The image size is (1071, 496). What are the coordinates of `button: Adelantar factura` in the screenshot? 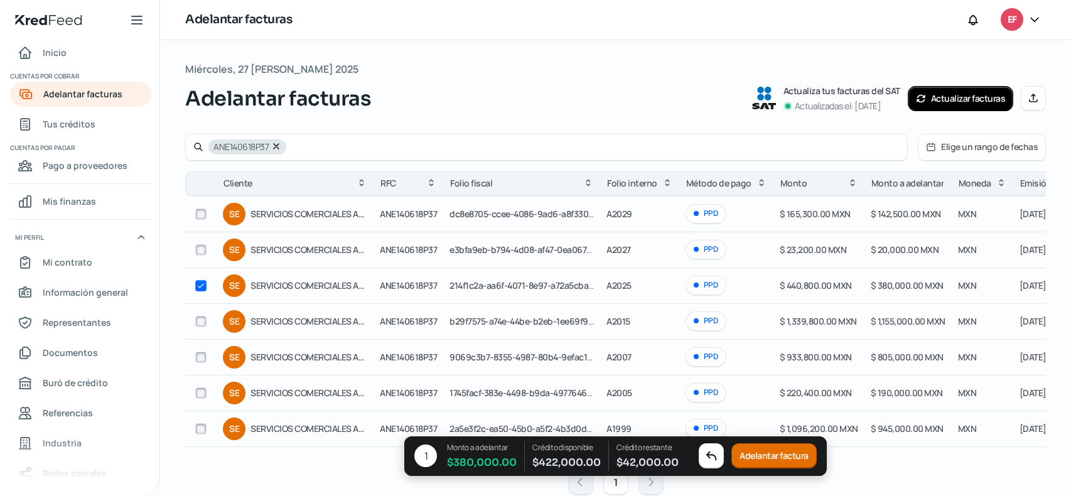 It's located at (774, 456).